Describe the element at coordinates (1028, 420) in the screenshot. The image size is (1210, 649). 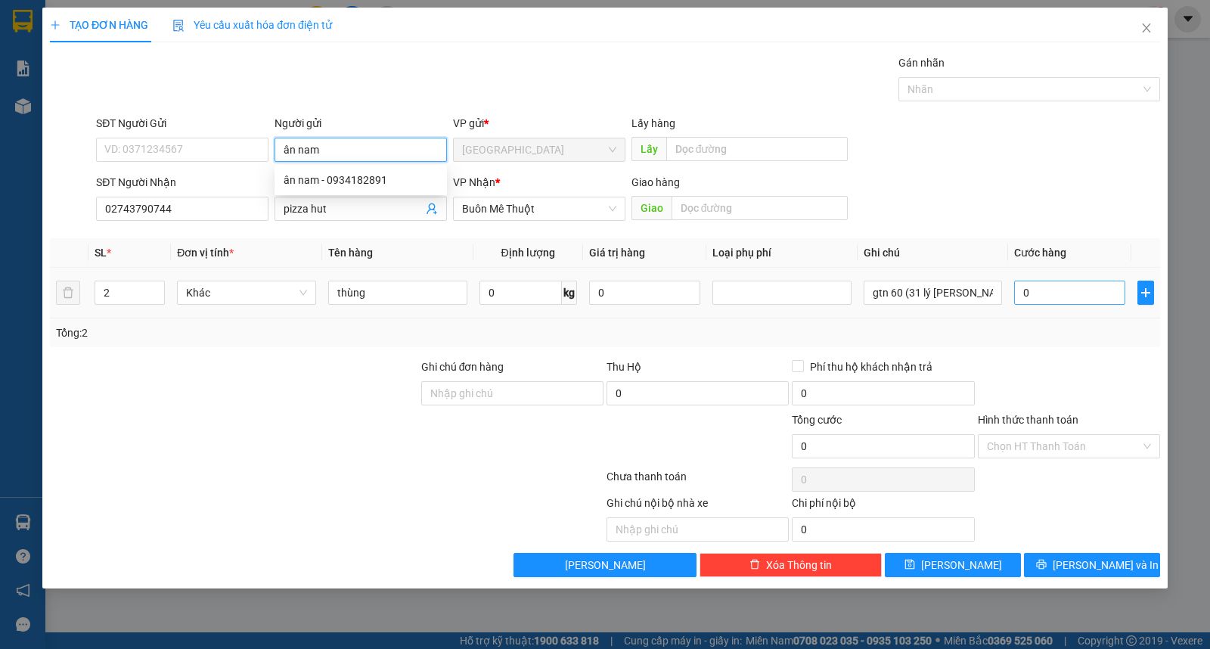
I see `label: Hình thức thanh toán` at that location.